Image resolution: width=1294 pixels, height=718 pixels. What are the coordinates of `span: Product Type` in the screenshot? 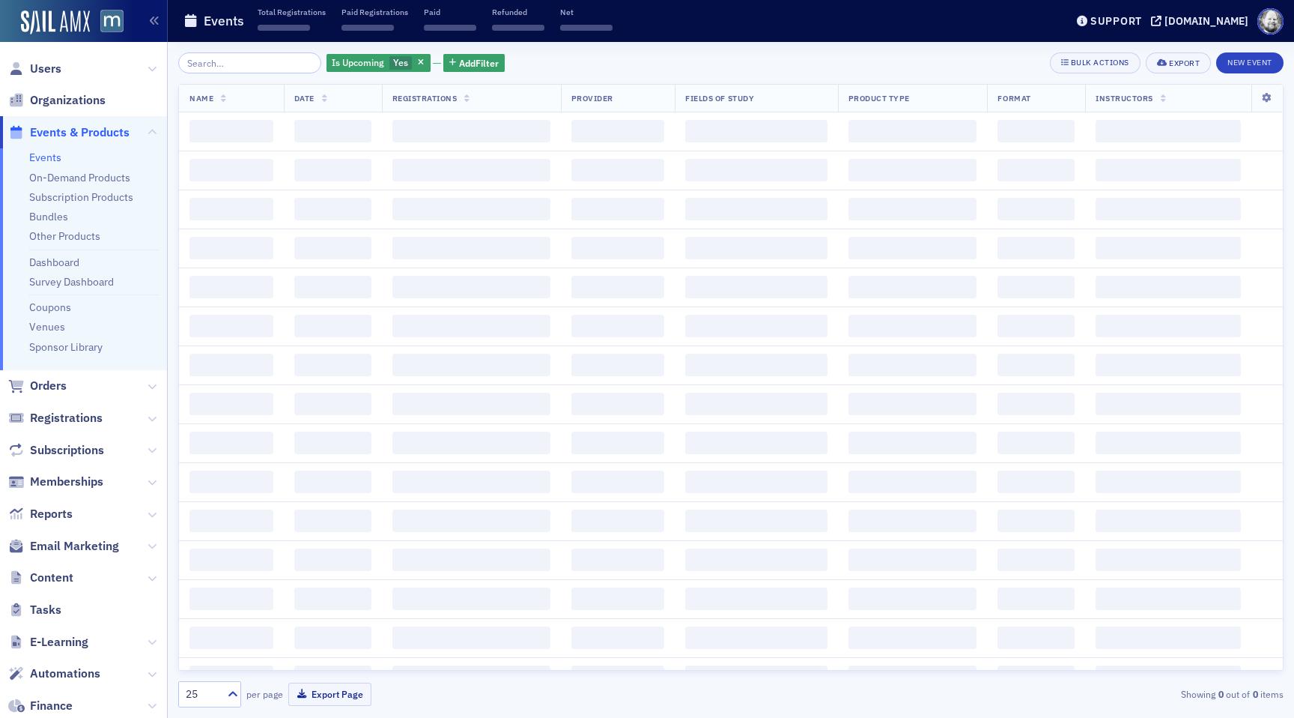 It's located at (879, 98).